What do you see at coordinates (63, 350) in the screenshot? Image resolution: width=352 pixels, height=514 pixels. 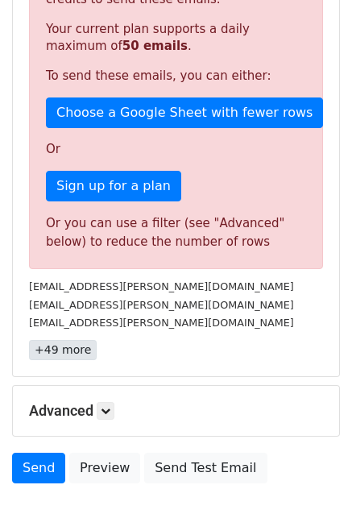 I see `a: +49 more` at bounding box center [63, 350].